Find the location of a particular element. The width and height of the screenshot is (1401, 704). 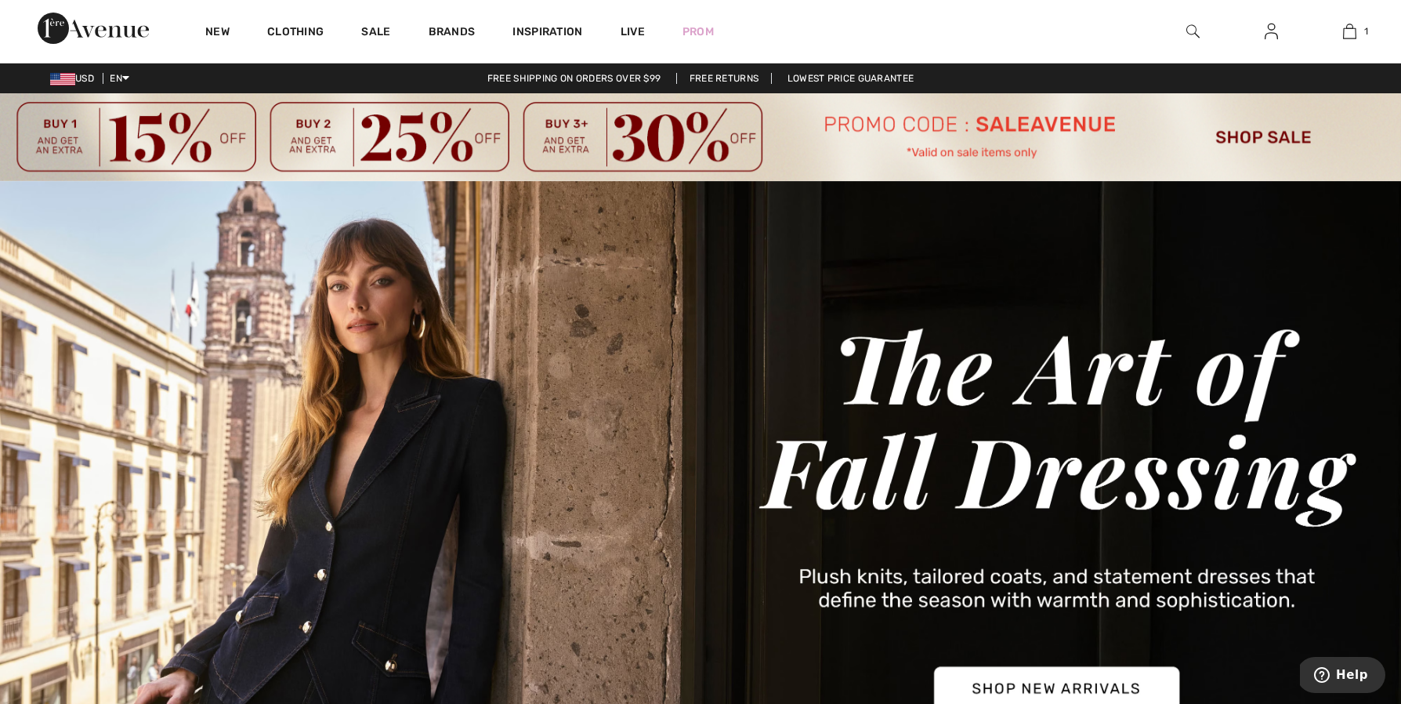

a: Brands is located at coordinates (452, 33).